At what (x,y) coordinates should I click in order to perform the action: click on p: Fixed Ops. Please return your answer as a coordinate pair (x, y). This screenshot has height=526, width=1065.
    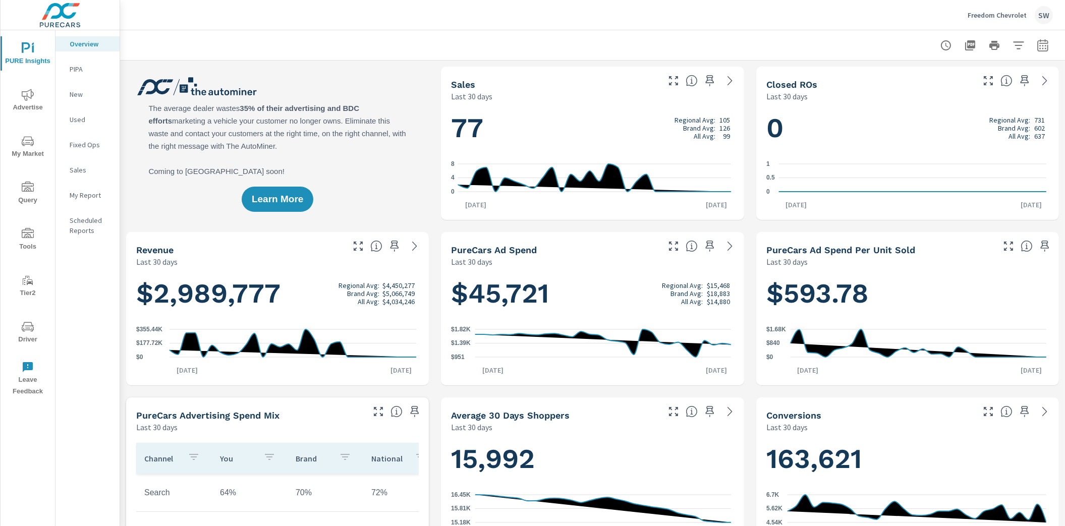
    Looking at the image, I should click on (90, 145).